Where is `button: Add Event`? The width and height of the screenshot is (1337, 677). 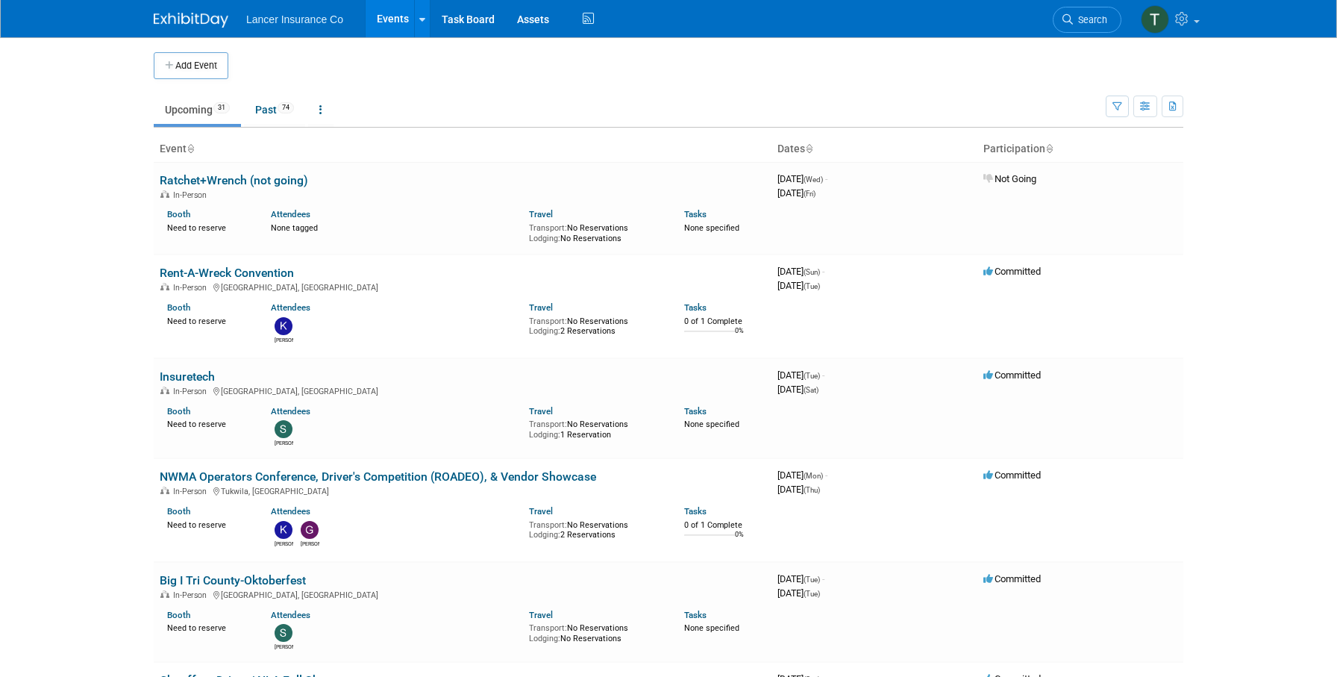
button: Add Event is located at coordinates (191, 66).